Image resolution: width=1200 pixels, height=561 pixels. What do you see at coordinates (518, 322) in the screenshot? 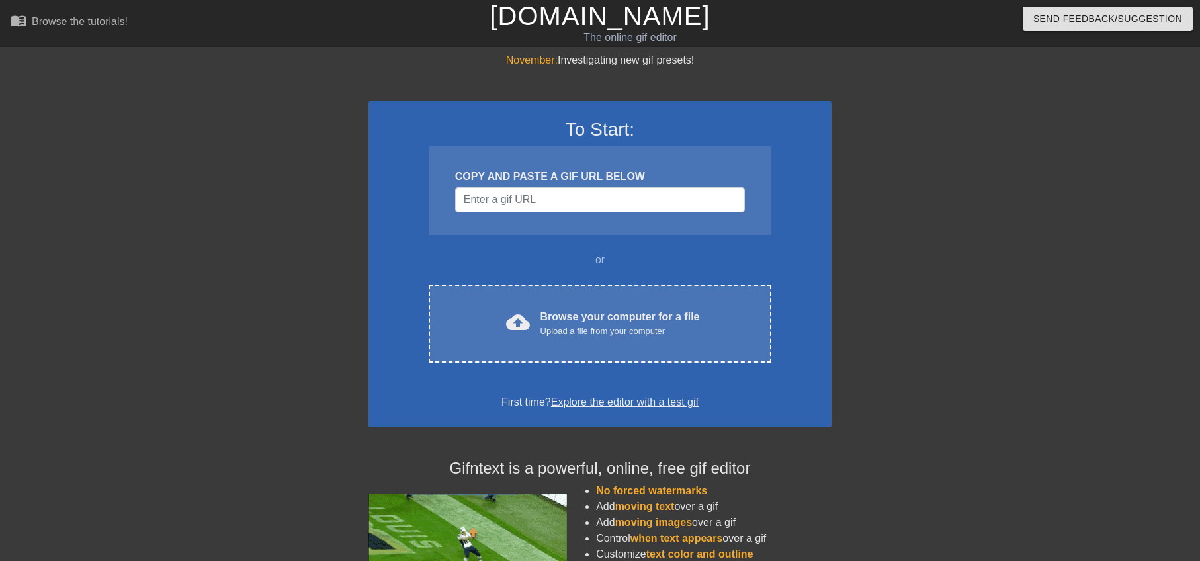
I see `span: cloud_upload` at bounding box center [518, 322].